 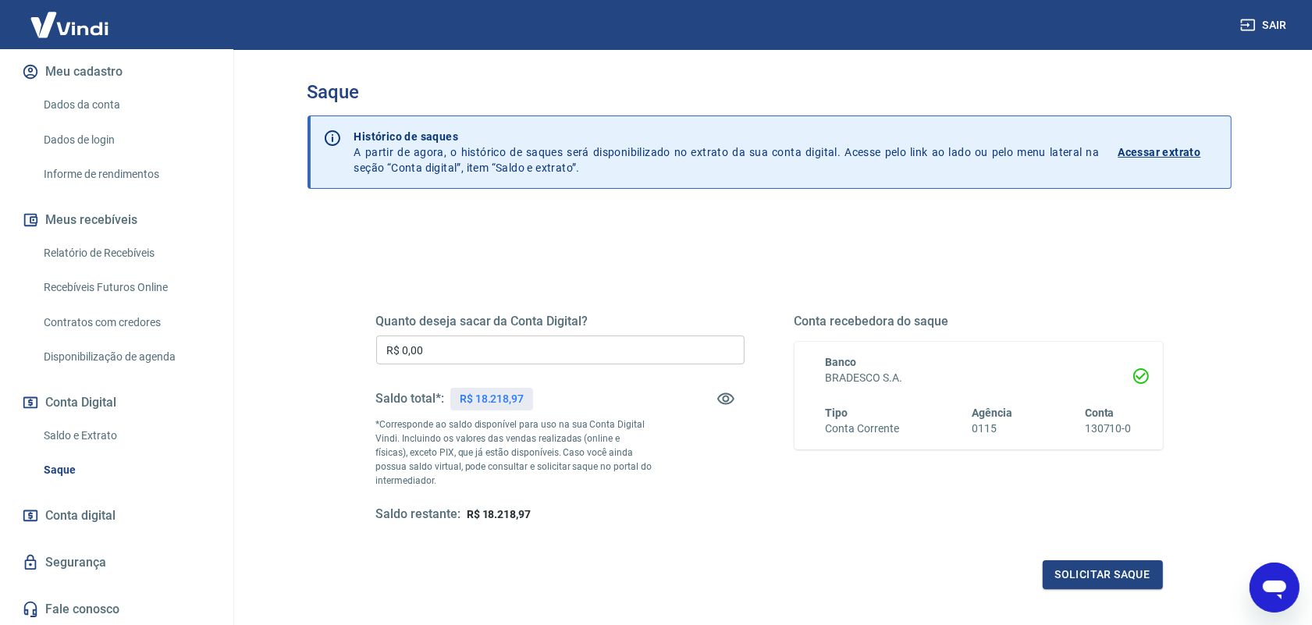 I want to click on p: Acessar extrato, so click(x=1159, y=152).